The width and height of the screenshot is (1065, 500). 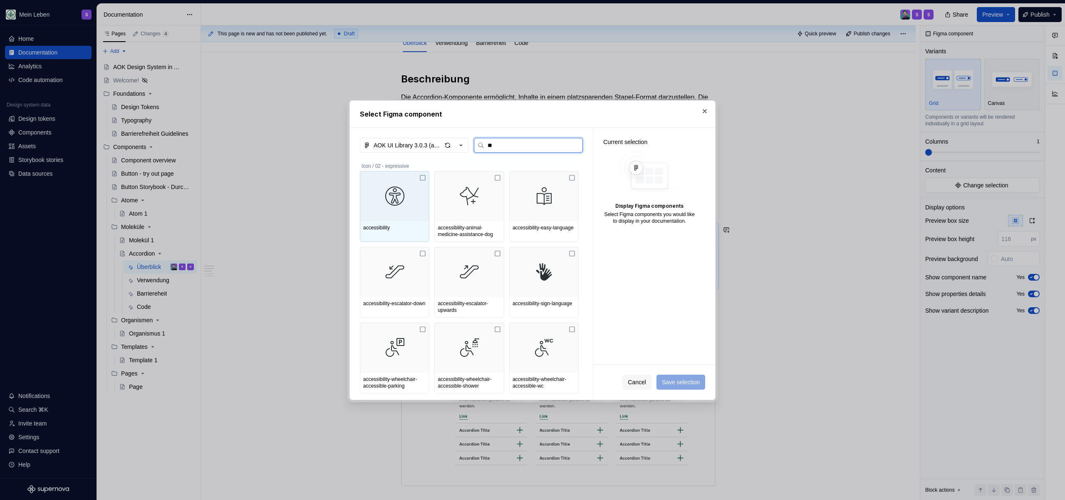 I want to click on span: Cancel, so click(x=637, y=382).